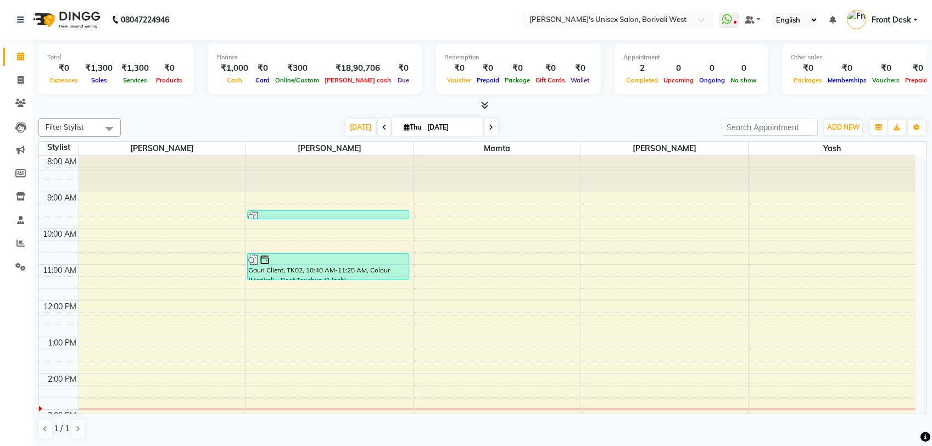 Image resolution: width=932 pixels, height=446 pixels. What do you see at coordinates (315, 57) in the screenshot?
I see `div: Finance` at bounding box center [315, 57].